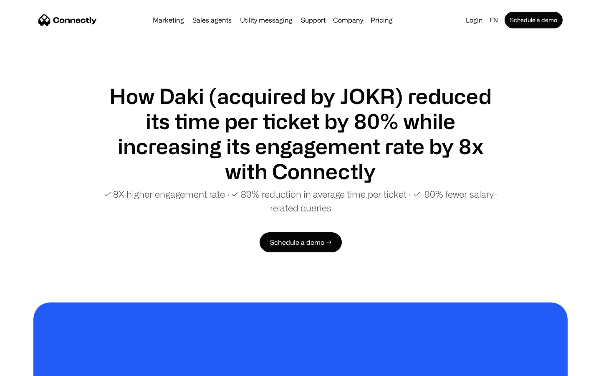 The width and height of the screenshot is (601, 376). What do you see at coordinates (301, 242) in the screenshot?
I see `a: Schedule a demo →` at bounding box center [301, 242].